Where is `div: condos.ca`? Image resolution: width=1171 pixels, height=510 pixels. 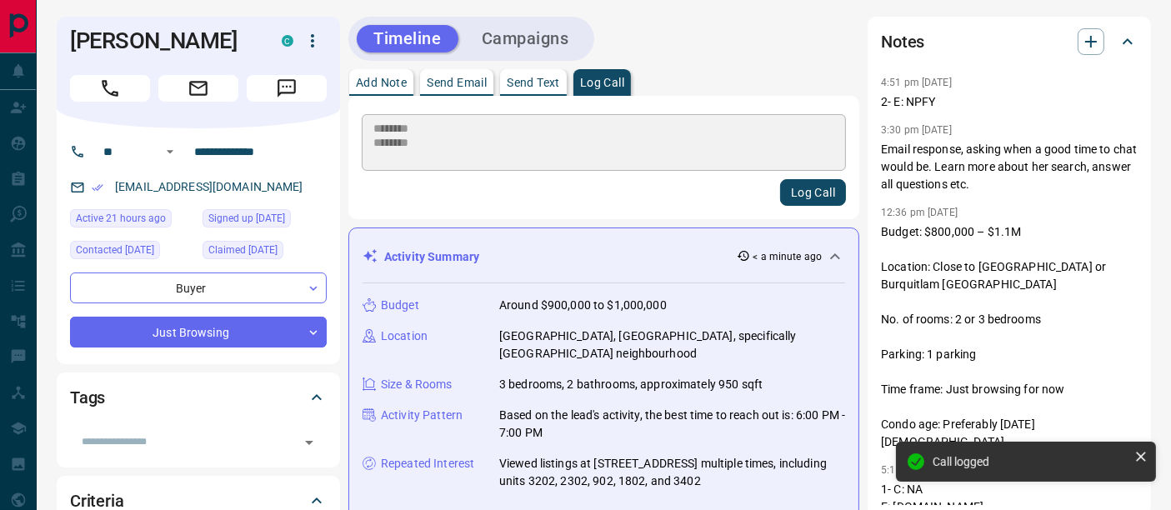 div: condos.ca is located at coordinates (288, 41).